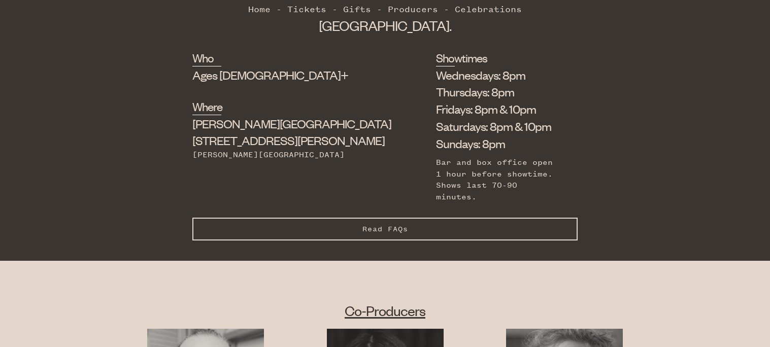 The height and width of the screenshot is (347, 770). What do you see at coordinates (499, 109) in the screenshot?
I see `li: Fridays: 8pm & 10pm` at bounding box center [499, 109].